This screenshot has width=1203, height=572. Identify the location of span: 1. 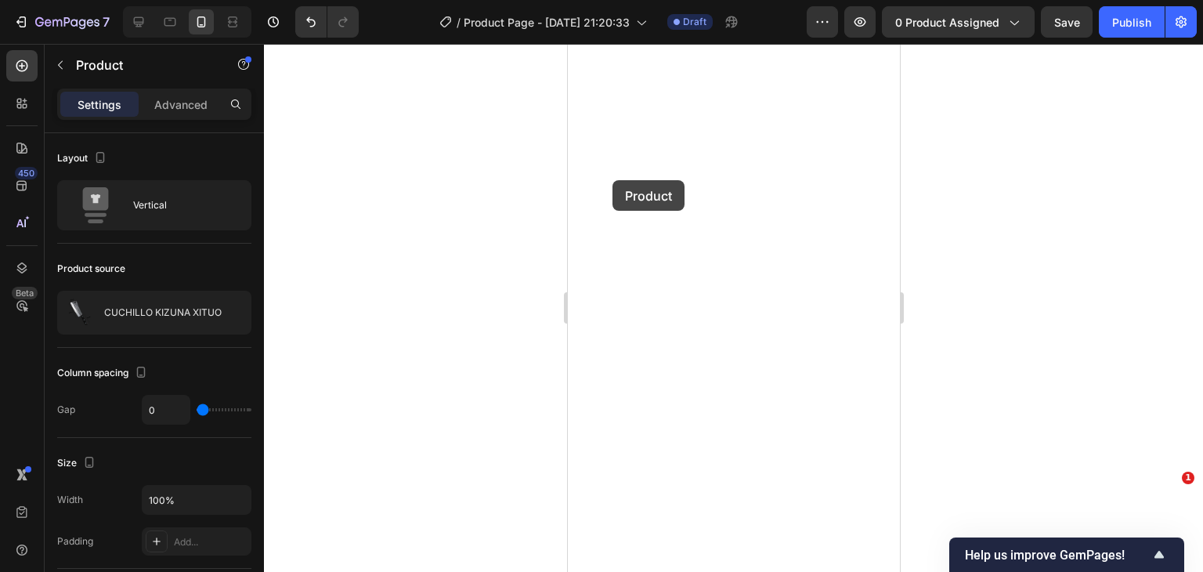
(1188, 478).